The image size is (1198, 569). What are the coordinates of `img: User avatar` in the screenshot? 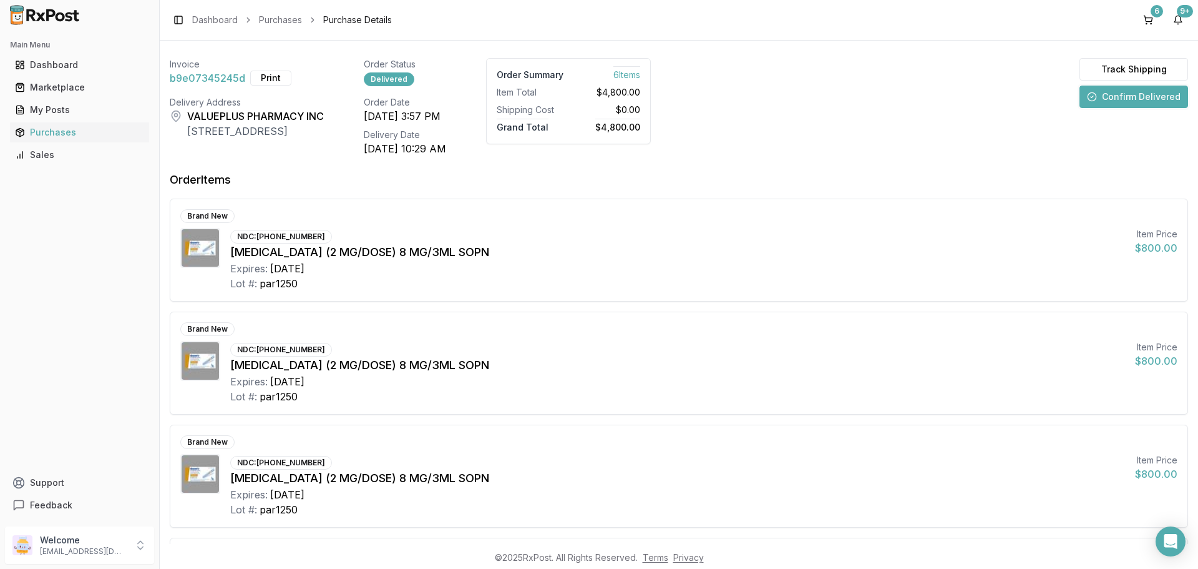 It's located at (22, 545).